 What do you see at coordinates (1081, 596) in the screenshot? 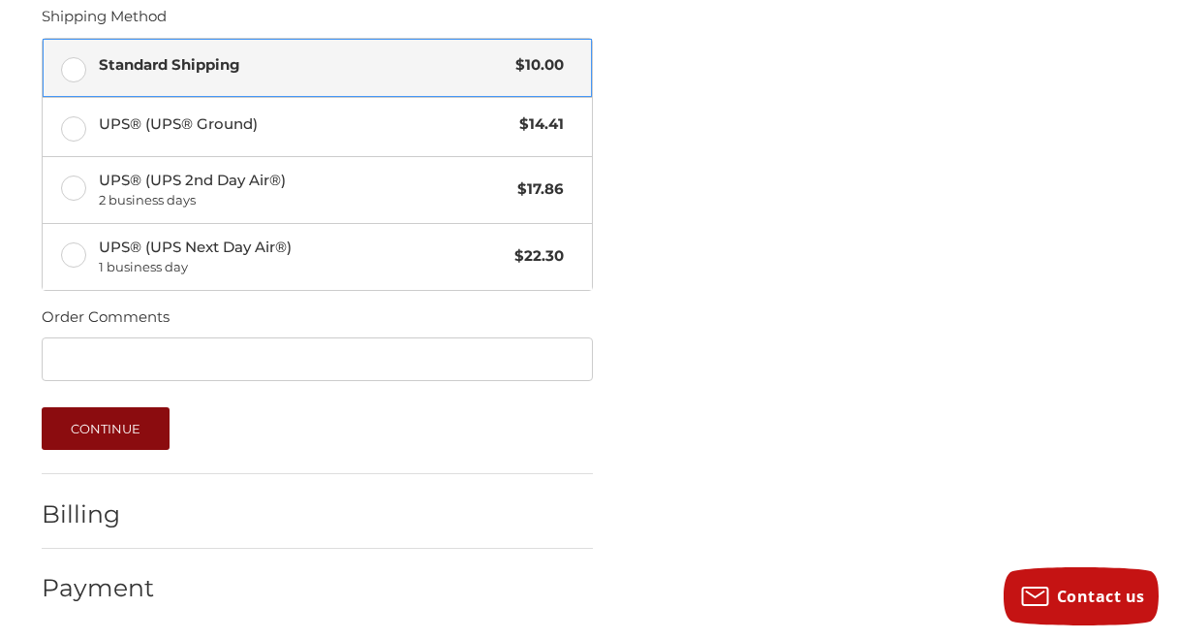
I see `button: Contact us` at bounding box center [1081, 596].